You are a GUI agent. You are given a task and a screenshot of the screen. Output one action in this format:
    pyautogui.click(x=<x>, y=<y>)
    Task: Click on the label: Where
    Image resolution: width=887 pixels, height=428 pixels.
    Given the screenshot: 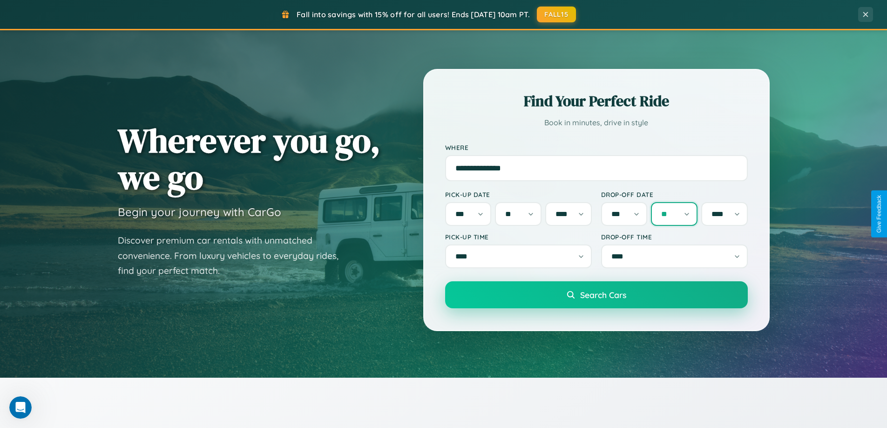 What is the action you would take?
    pyautogui.click(x=596, y=147)
    